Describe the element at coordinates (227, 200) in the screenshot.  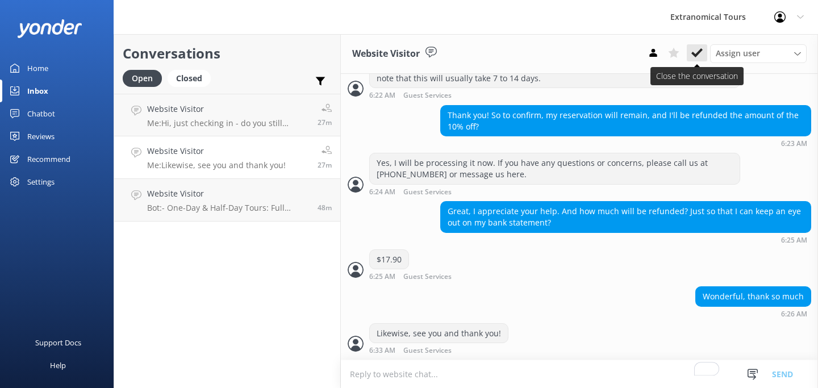
I see `a: Website VisitorBot:- One-Day & Half-Day Tours: Full refund if canceled more than 24 hours in adva...` at that location.